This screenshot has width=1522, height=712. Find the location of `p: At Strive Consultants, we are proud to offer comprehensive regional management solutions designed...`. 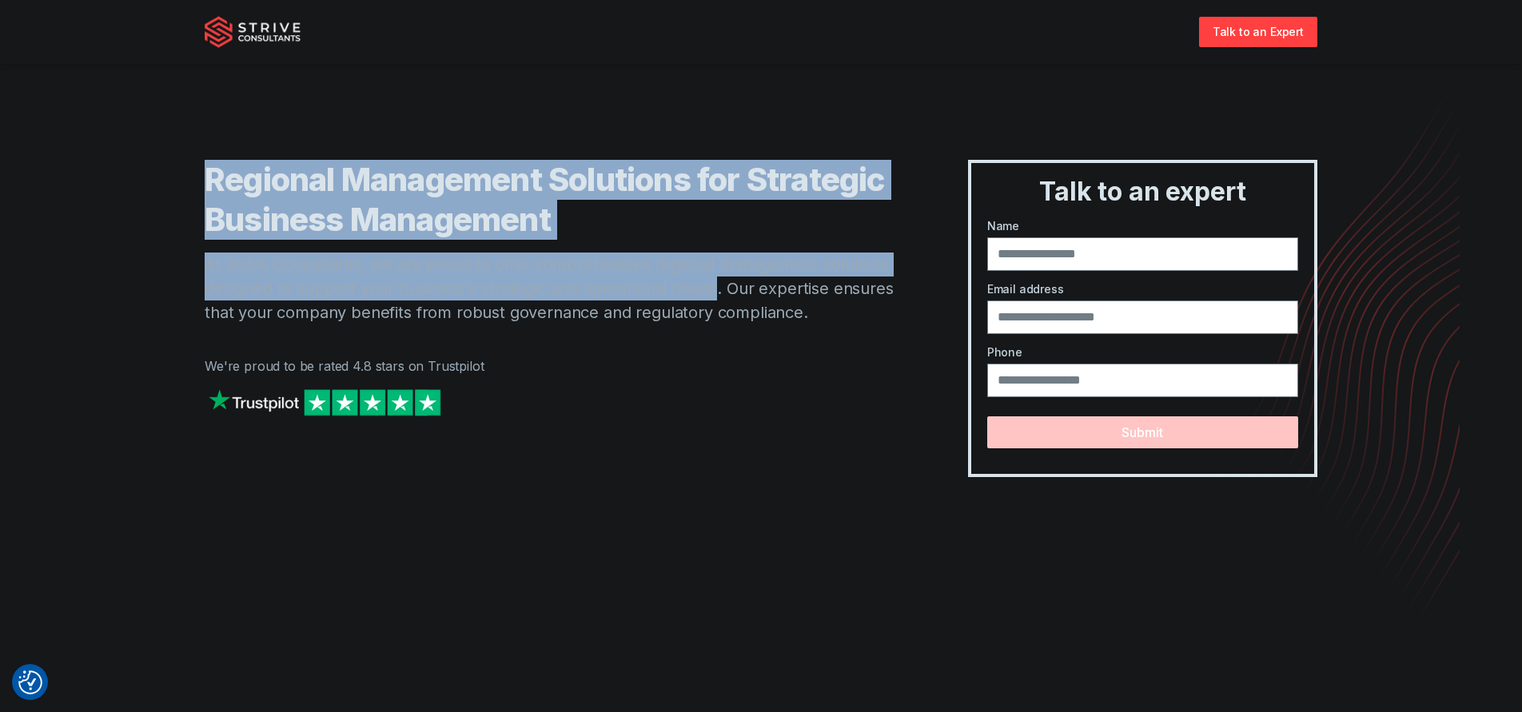

p: At Strive Consultants, we are proud to offer comprehensive regional management solutions designed... is located at coordinates (554, 289).